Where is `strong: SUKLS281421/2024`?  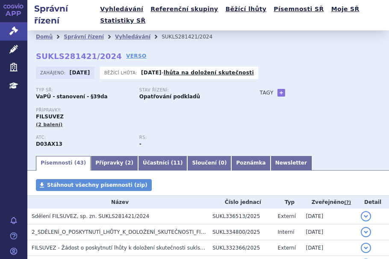 strong: SUKLS281421/2024 is located at coordinates (79, 56).